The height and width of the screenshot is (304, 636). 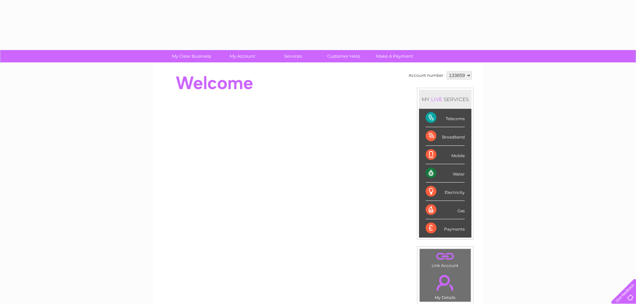 What do you see at coordinates (445, 173) in the screenshot?
I see `div: Water` at bounding box center [445, 173].